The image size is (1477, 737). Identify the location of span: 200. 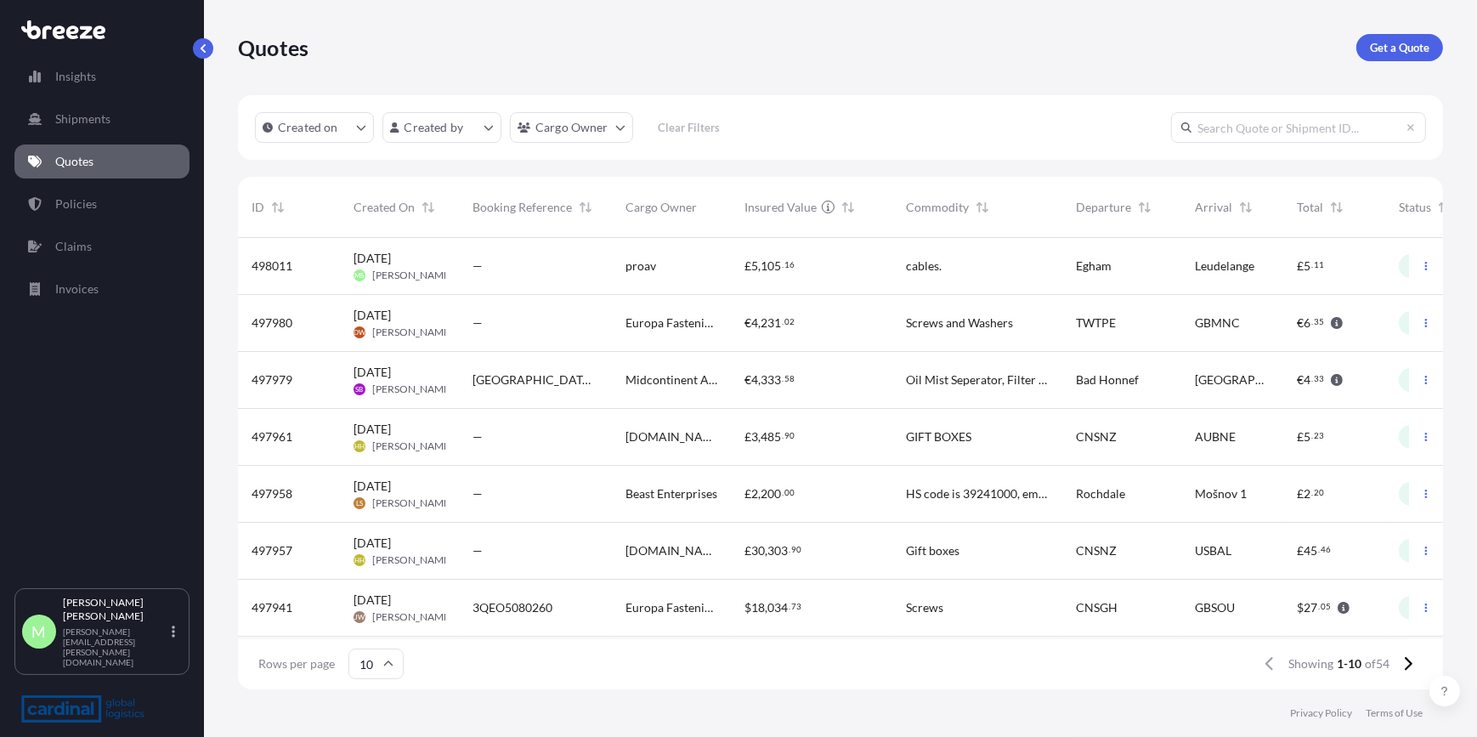
(771, 494).